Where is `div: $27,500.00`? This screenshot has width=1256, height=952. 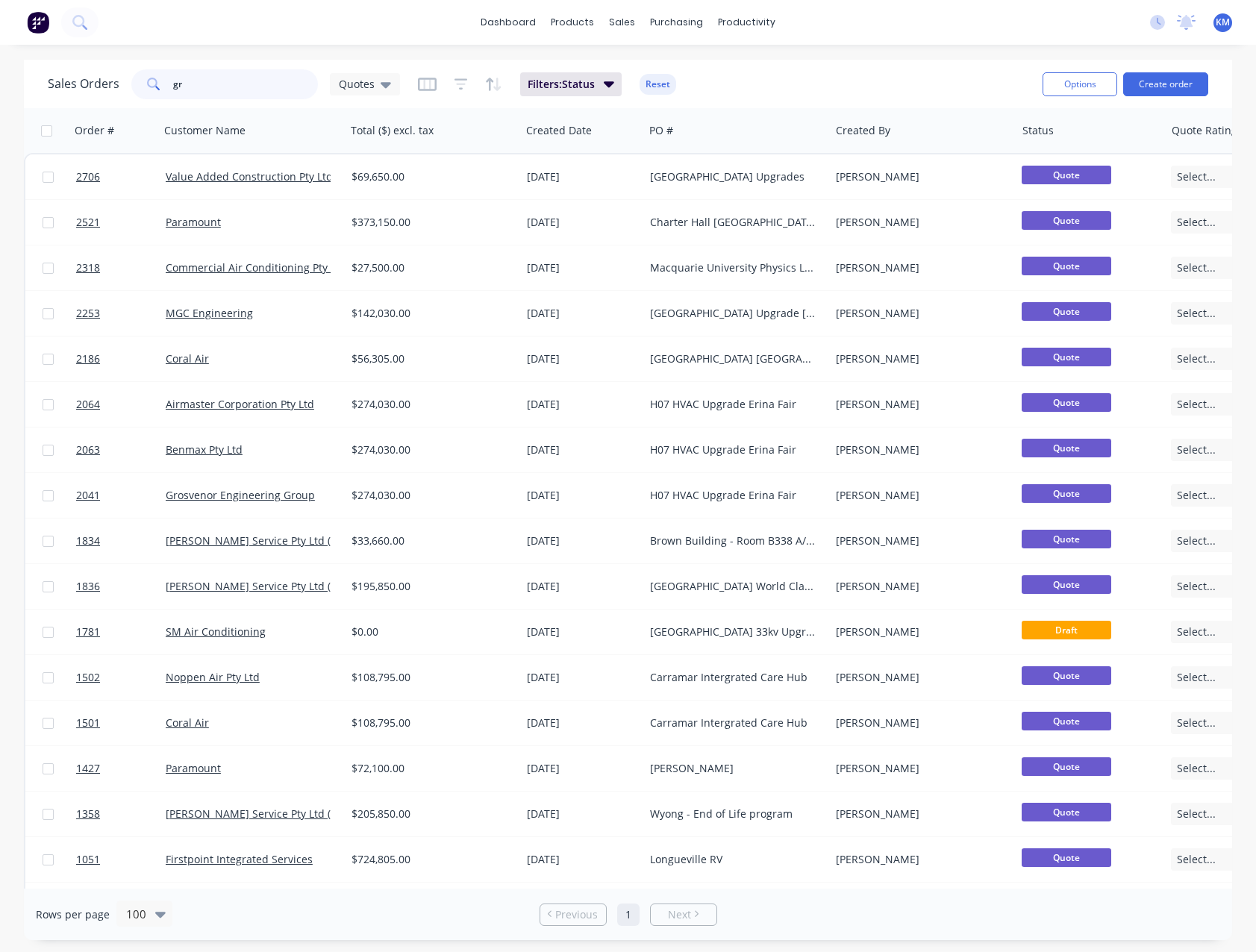 div: $27,500.00 is located at coordinates (429, 268).